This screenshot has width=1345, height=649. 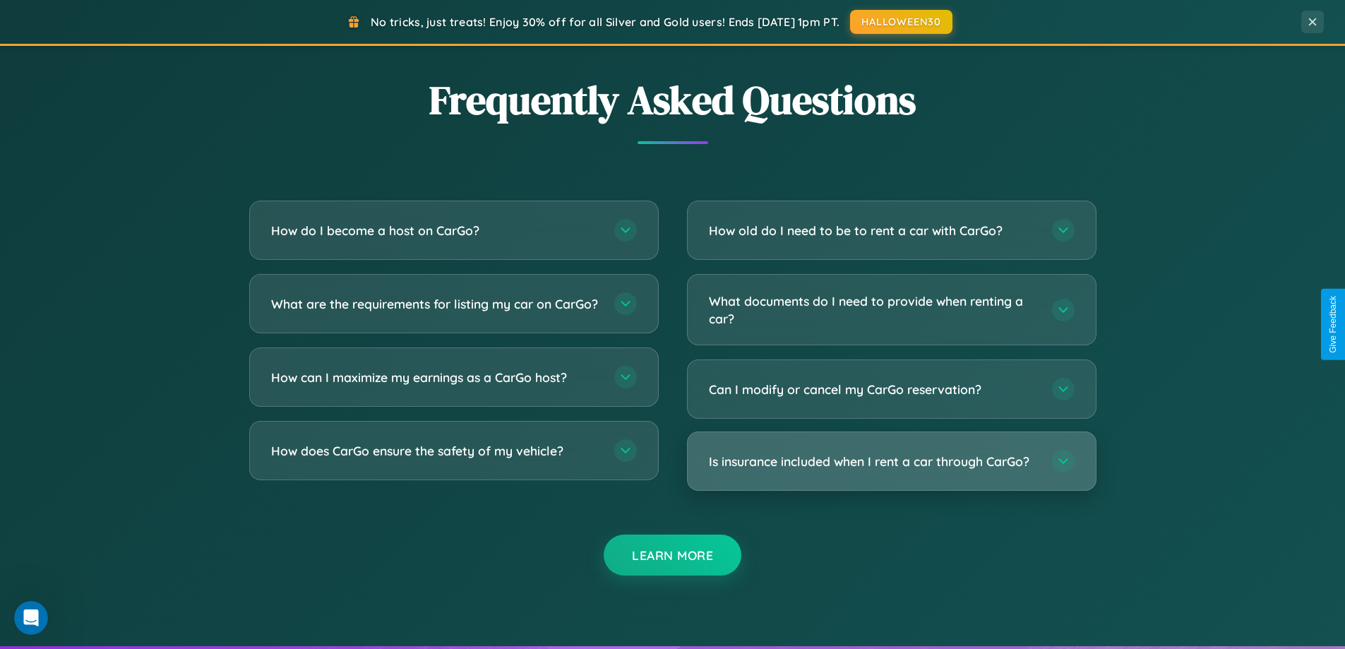 I want to click on h3: How does CarGo ensure the safety of my vehicle?, so click(x=436, y=451).